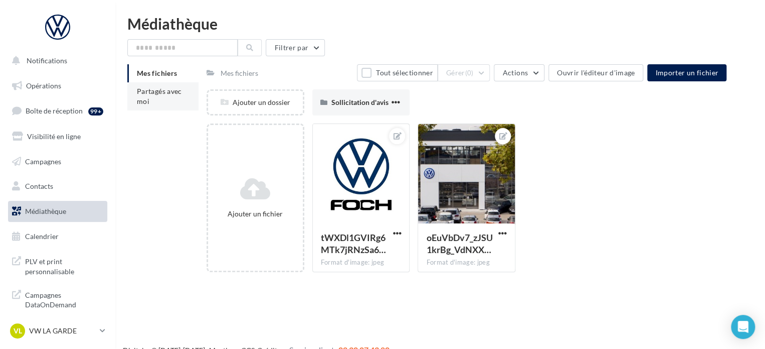 The image size is (765, 349). What do you see at coordinates (58, 161) in the screenshot?
I see `a: Campagnes` at bounding box center [58, 161].